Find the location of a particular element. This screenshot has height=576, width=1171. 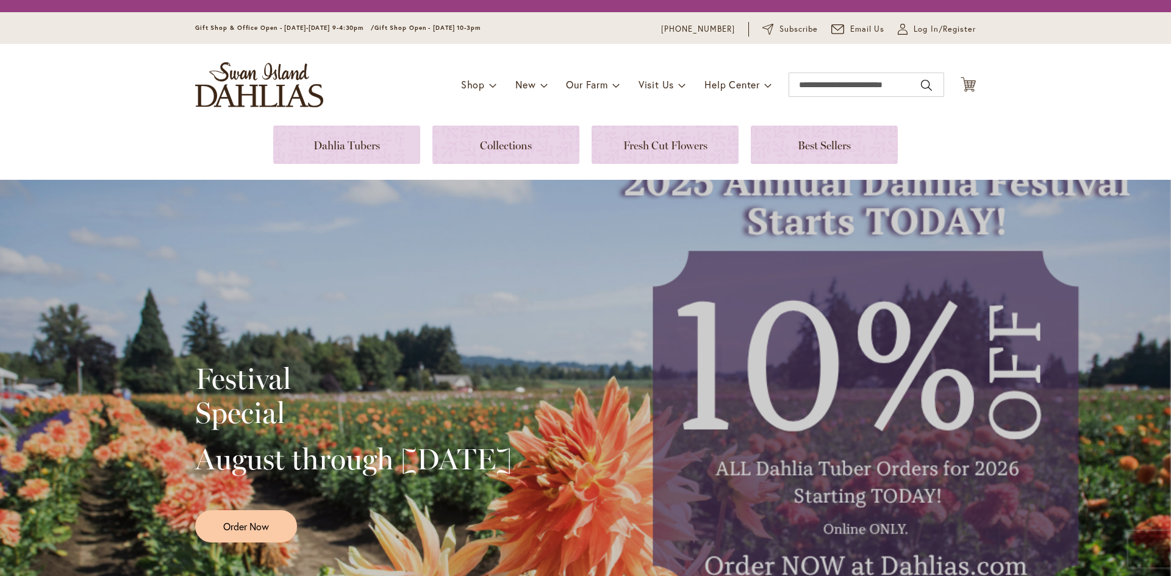

span: Our Farm is located at coordinates (587, 84).